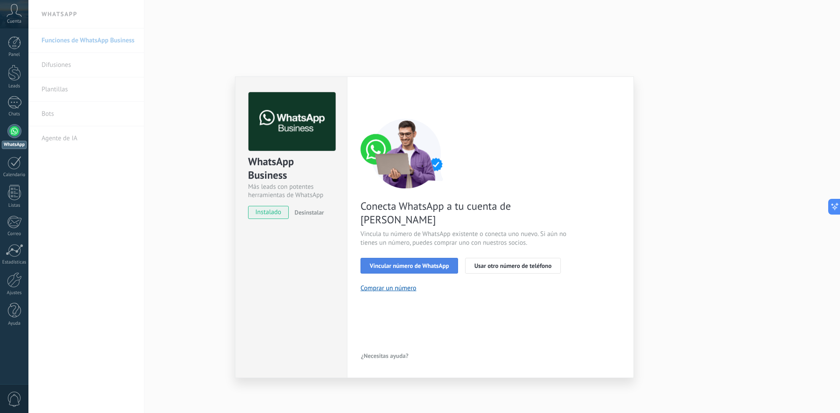  Describe the element at coordinates (385, 356) in the screenshot. I see `span: ¿Necesitas ayuda?` at that location.